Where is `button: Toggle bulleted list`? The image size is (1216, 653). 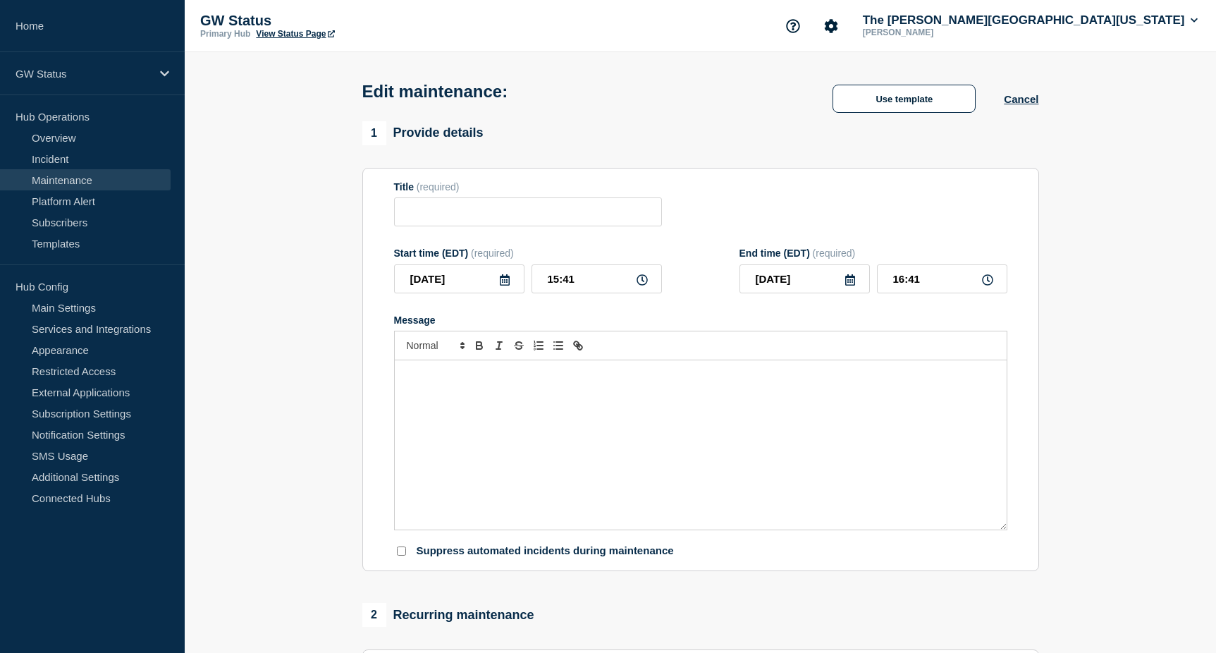
button: Toggle bulleted list is located at coordinates (558, 345).